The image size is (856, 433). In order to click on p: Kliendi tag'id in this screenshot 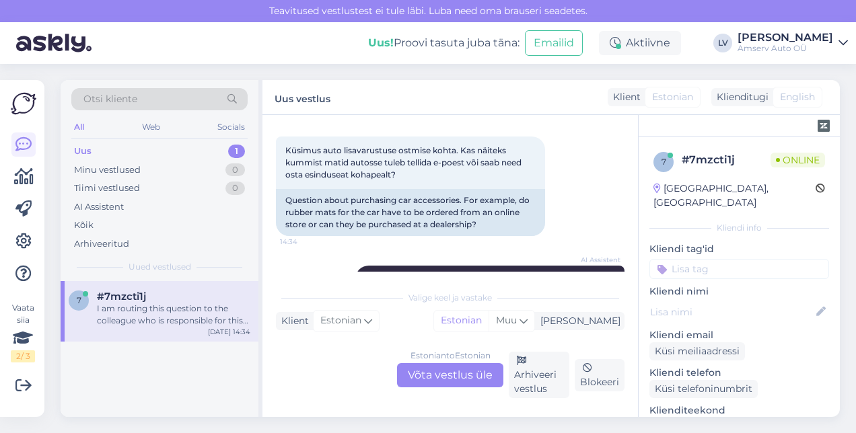, I will do `click(739, 249)`.